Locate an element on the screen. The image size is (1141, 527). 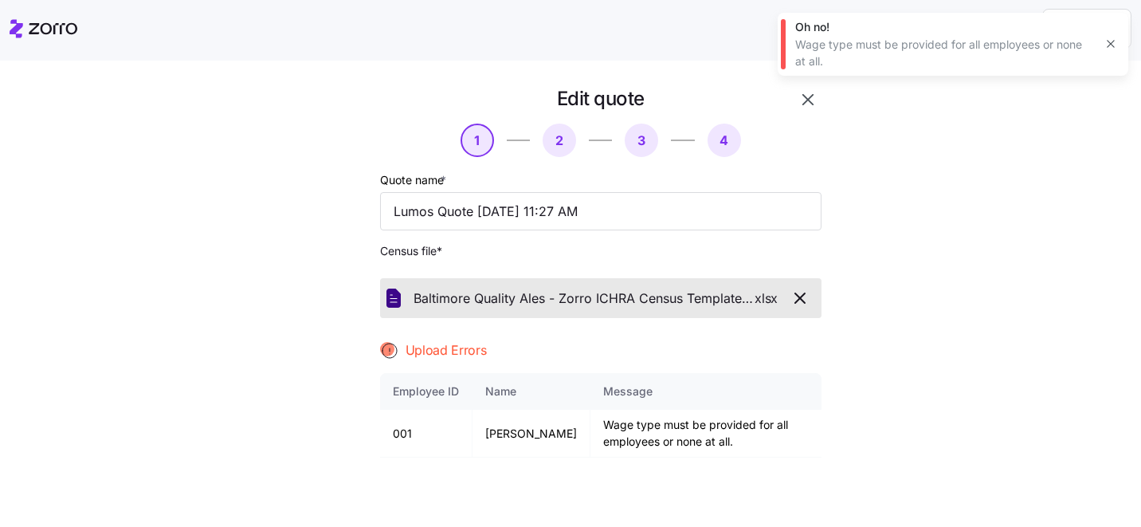
div: Employee ID is located at coordinates (426, 391).